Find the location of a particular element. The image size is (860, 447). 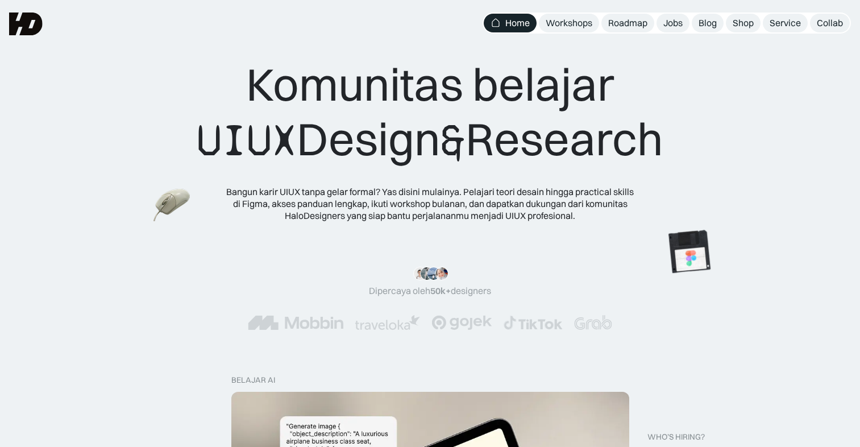

a: Service is located at coordinates (785, 23).